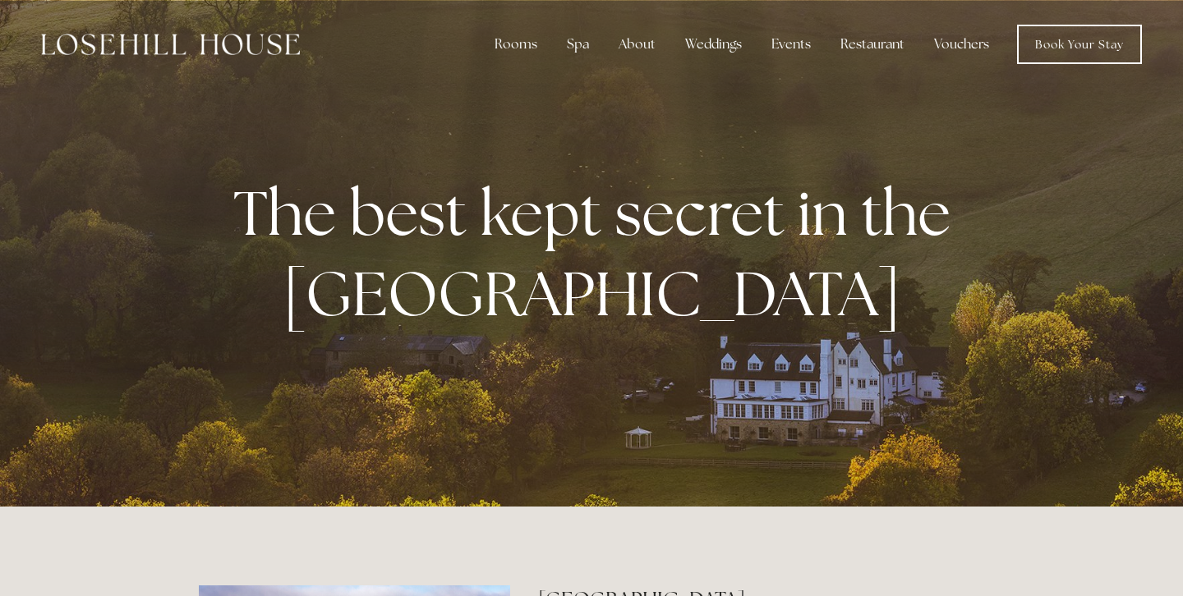 This screenshot has width=1183, height=596. Describe the element at coordinates (170, 44) in the screenshot. I see `img: Losehill House` at that location.